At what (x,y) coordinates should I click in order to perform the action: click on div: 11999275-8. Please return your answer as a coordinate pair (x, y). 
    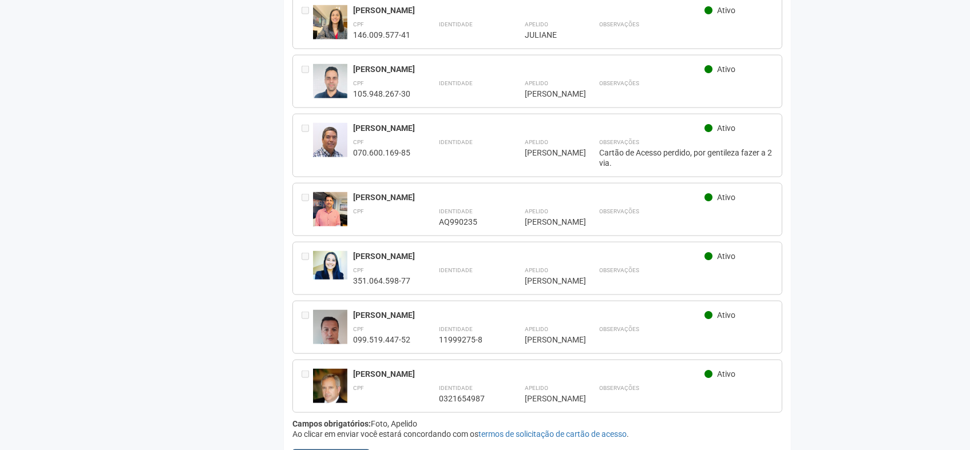
    Looking at the image, I should click on (467, 340).